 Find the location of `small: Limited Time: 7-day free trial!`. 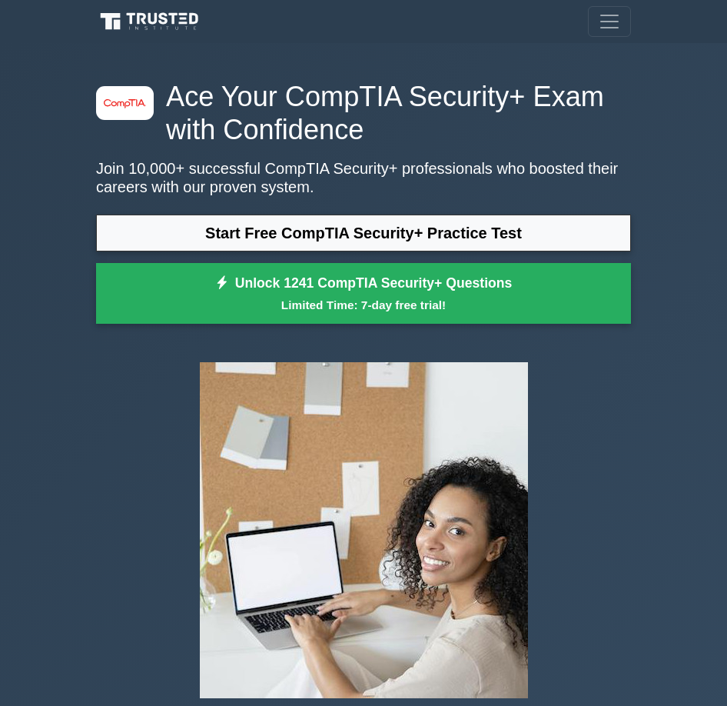

small: Limited Time: 7-day free trial! is located at coordinates (364, 304).